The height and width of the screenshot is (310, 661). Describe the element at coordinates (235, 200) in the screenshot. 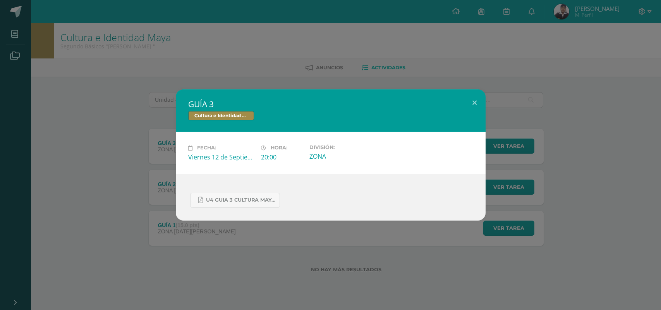

I see `a: U4 GUIA 3 CULTURA MAYA BASICOS.pdf` at that location.